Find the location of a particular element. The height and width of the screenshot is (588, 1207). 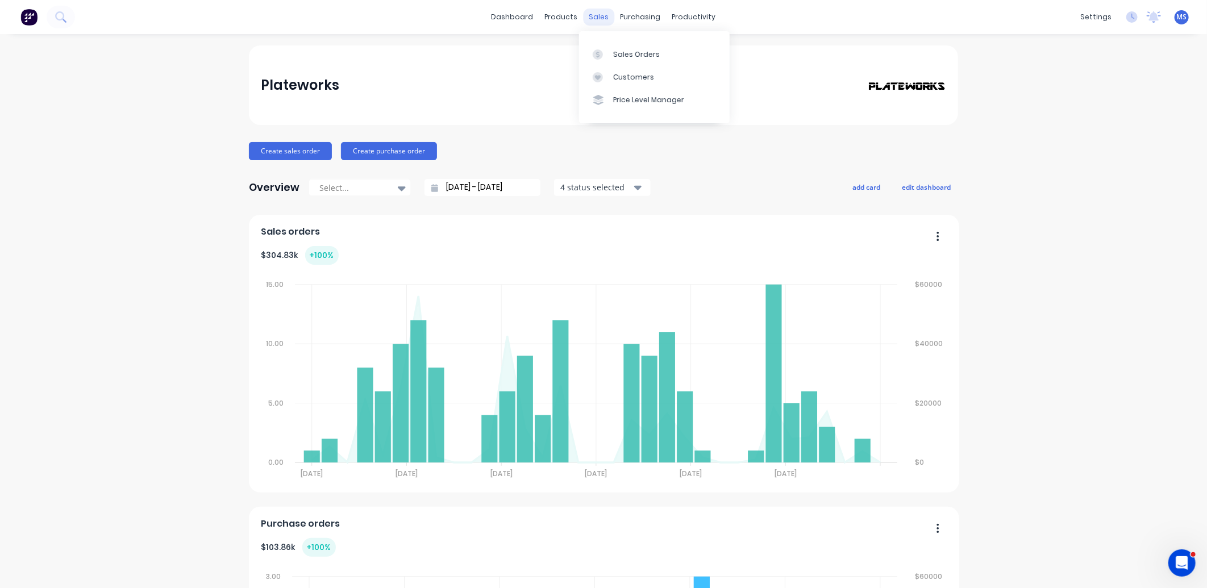

div: settings is located at coordinates (1096, 17).